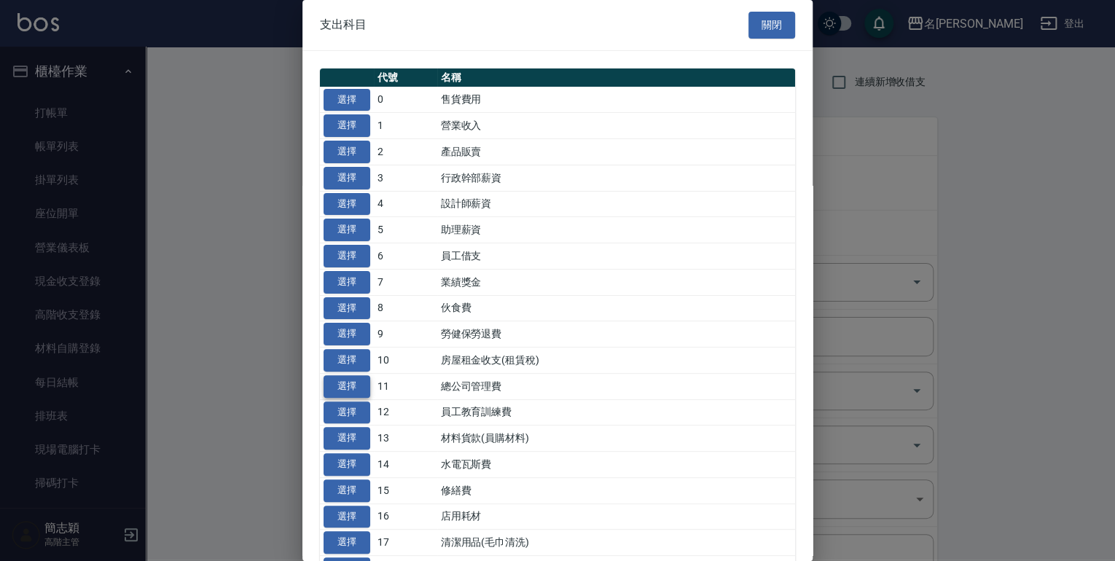  Describe the element at coordinates (616, 413) in the screenshot. I see `td: 員工教育訓練費` at that location.